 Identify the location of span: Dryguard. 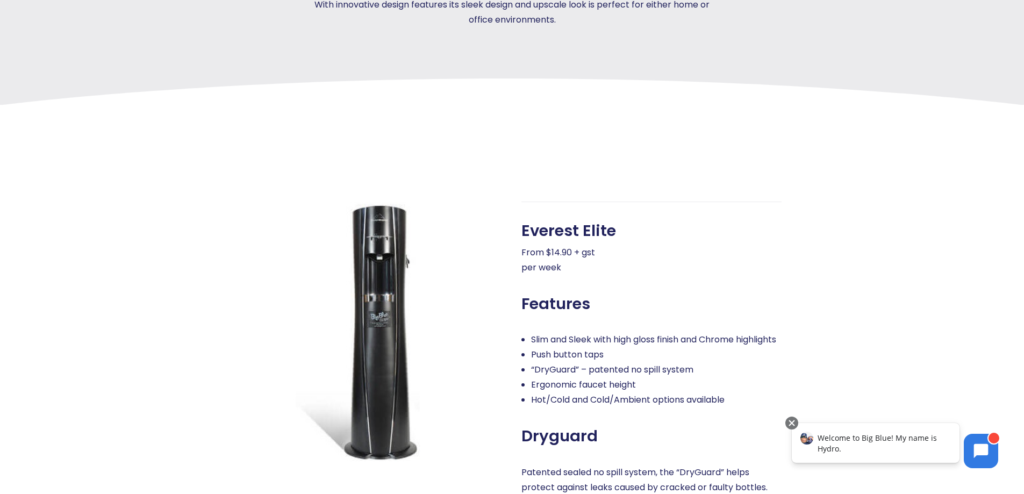
(560, 436).